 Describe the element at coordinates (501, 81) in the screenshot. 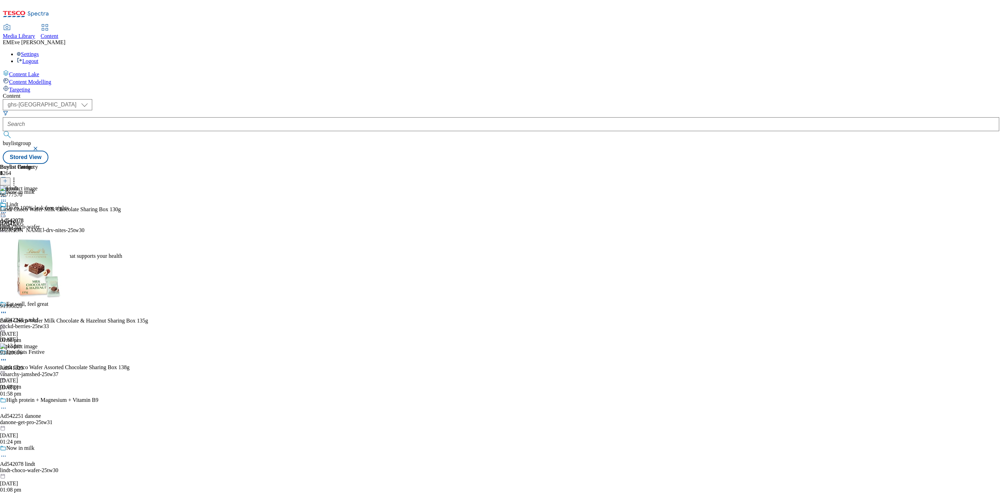

I see `a: Content Modelling` at that location.